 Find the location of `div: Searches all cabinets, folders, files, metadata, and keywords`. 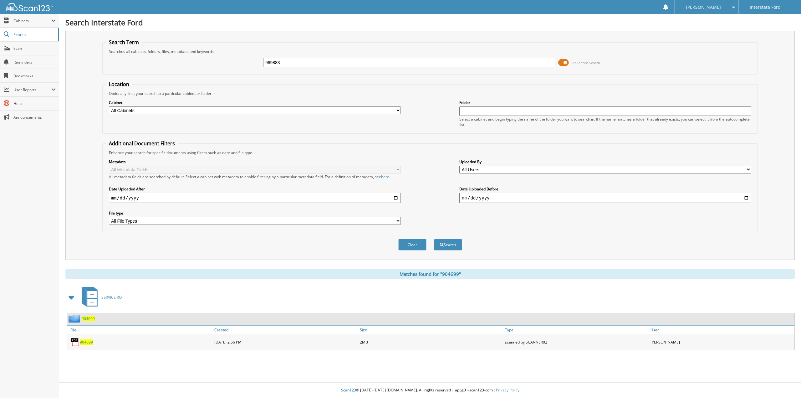

div: Searches all cabinets, folders, files, metadata, and keywords is located at coordinates (430, 51).